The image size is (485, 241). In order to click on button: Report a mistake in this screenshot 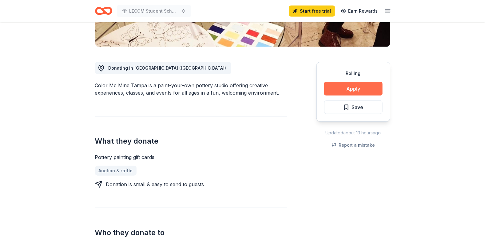, I will do `click(353, 145)`.